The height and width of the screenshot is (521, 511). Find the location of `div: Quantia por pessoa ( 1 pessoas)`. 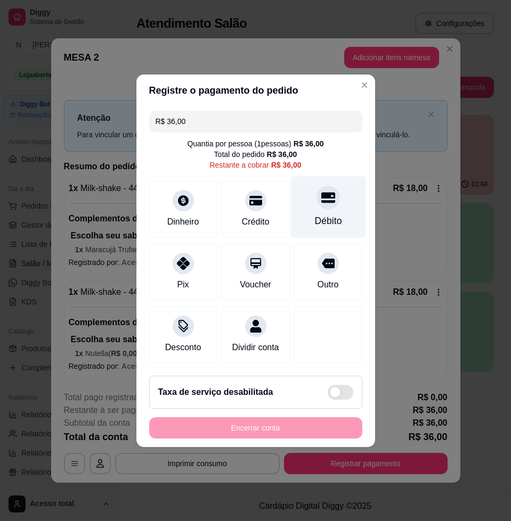

div: Quantia por pessoa ( 1 pessoas) is located at coordinates (255, 144).